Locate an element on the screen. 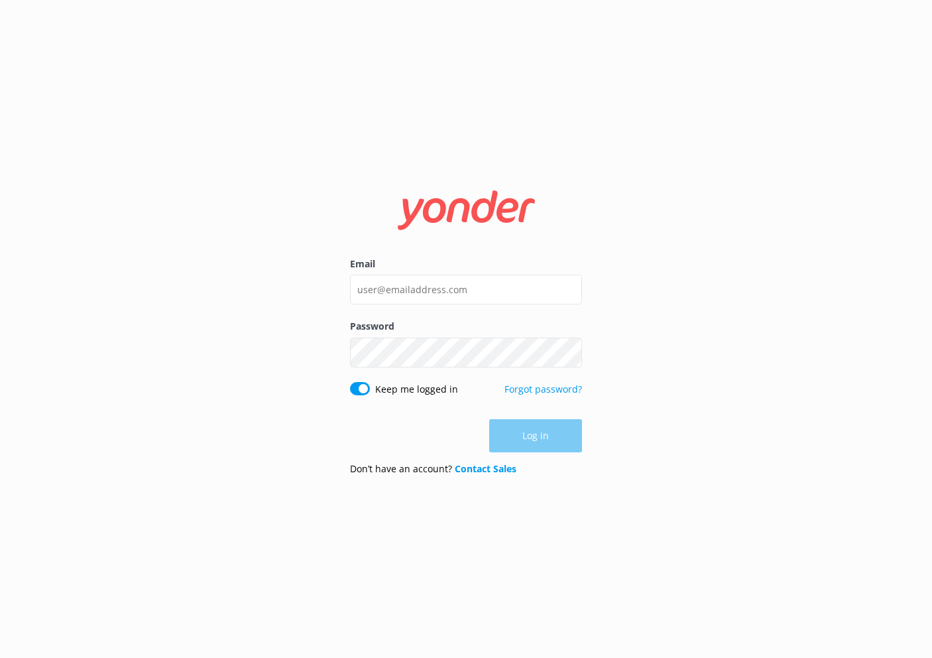  label: Email is located at coordinates (466, 264).